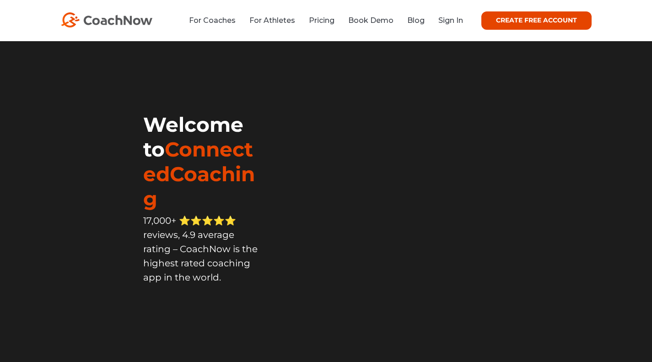 The image size is (652, 362). I want to click on span: 17,000+ ⭐️⭐️⭐️⭐️⭐️ reviews, 4.9 average rating – CoachNow is the highest rated coaching app in th..., so click(200, 249).